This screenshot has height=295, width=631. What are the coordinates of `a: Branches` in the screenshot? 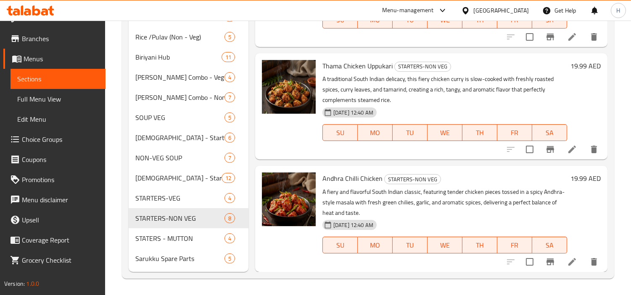 It's located at (54, 39).